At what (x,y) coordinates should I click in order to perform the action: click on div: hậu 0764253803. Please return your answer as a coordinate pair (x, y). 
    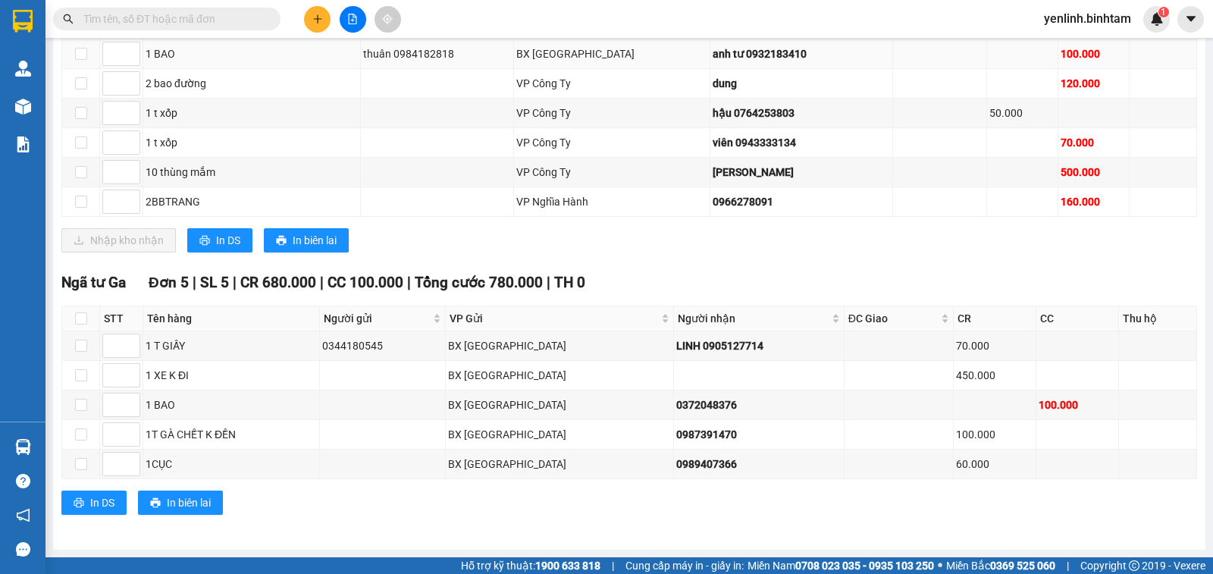
    Looking at the image, I should click on (801, 113).